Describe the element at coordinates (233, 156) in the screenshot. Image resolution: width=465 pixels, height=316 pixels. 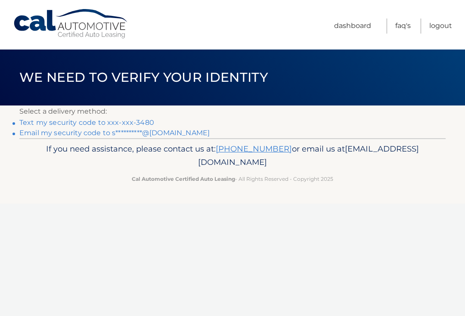
I see `p: If you need assistance, please contact us at: or email us at` at that location.